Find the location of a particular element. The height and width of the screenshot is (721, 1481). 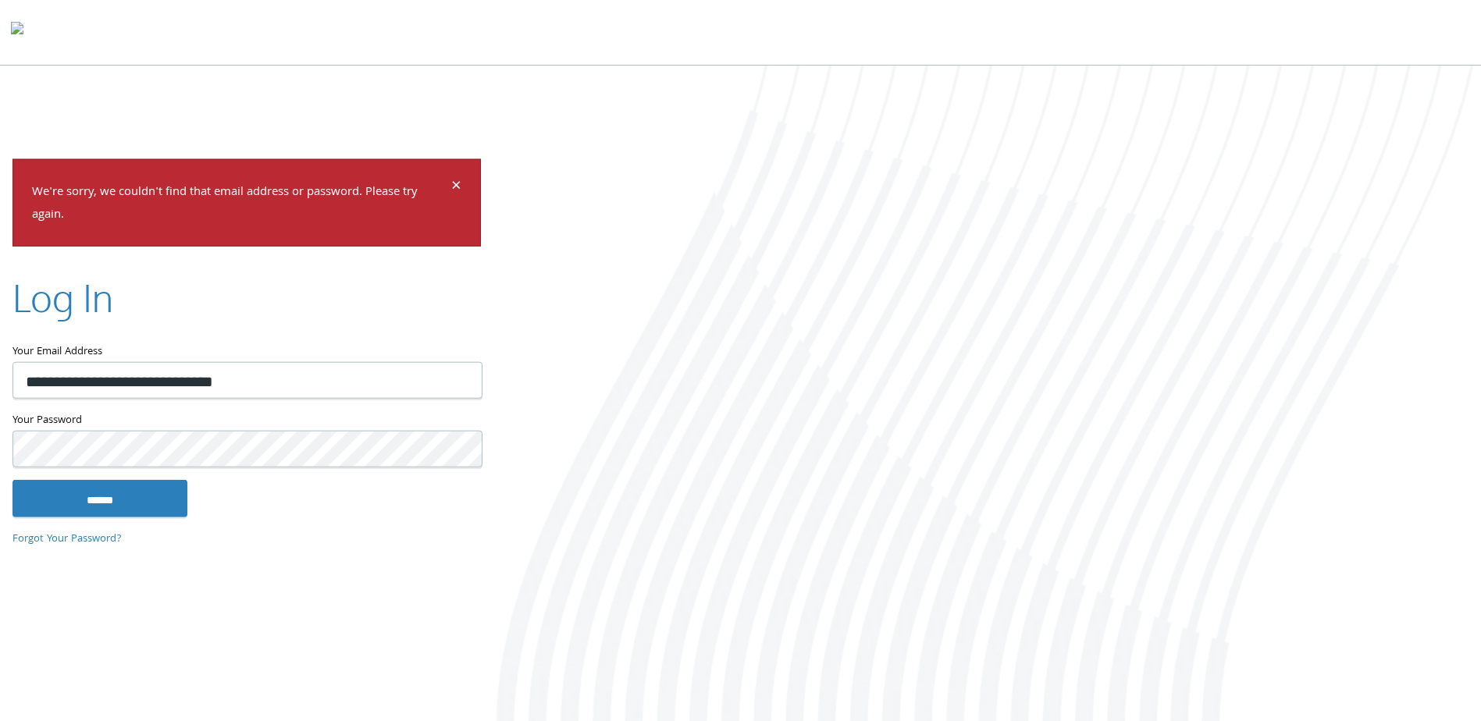

p: We're sorry, we couldn't find that email address or password. Please try again. is located at coordinates (240, 205).